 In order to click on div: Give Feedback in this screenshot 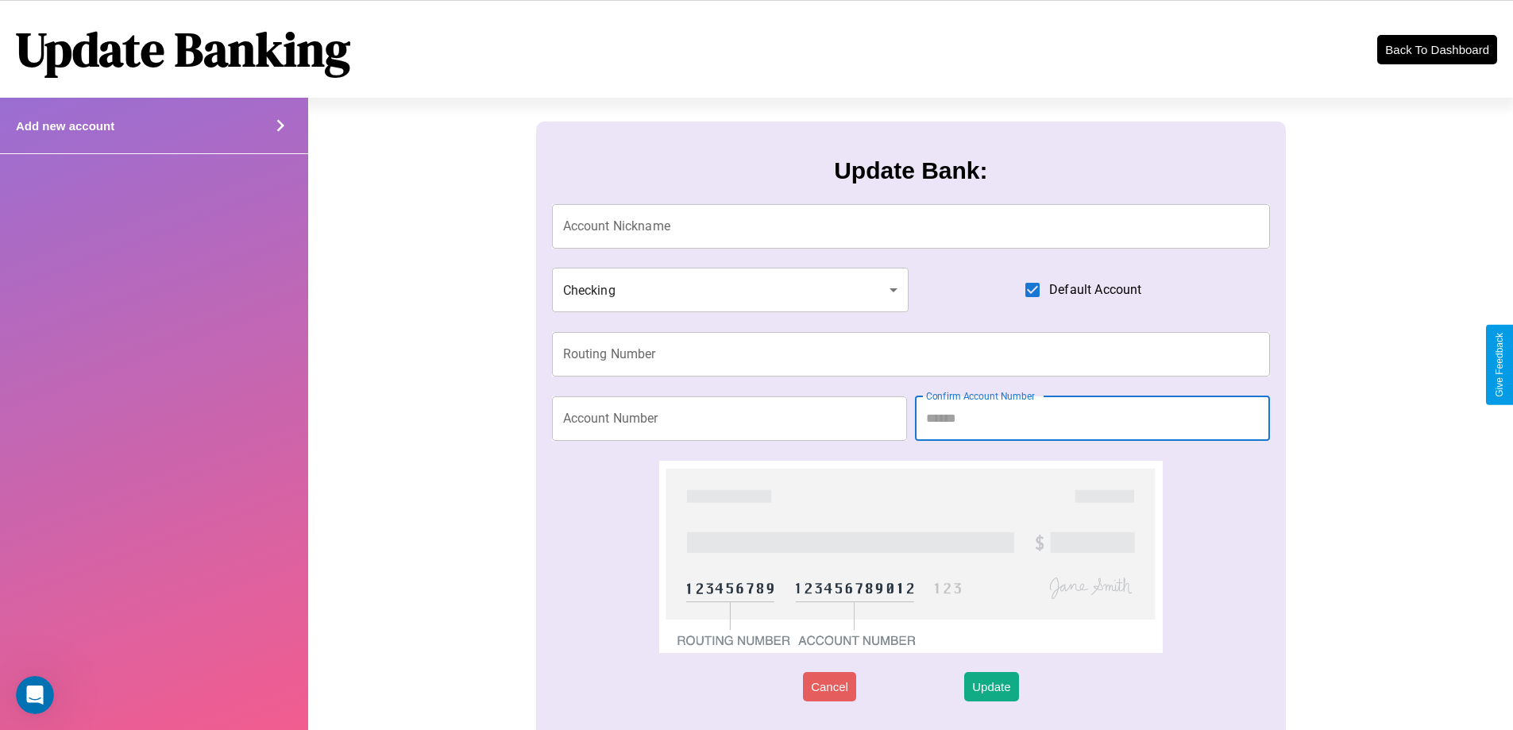, I will do `click(1500, 365)`.